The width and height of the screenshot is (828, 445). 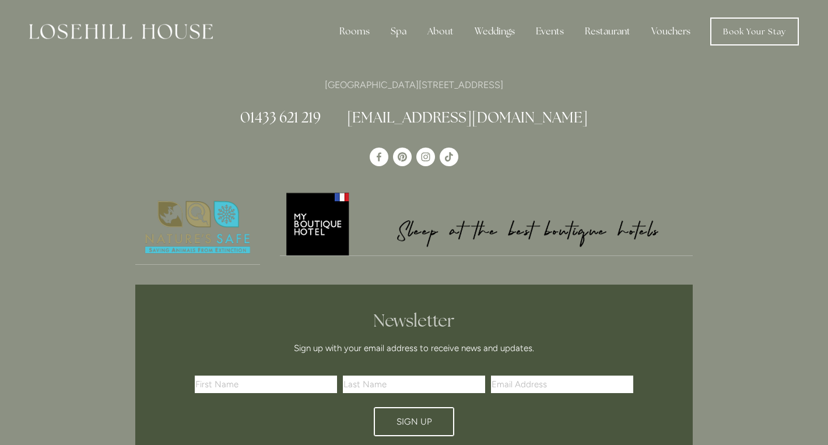 What do you see at coordinates (402, 157) in the screenshot?
I see `a: Pinterest` at bounding box center [402, 157].